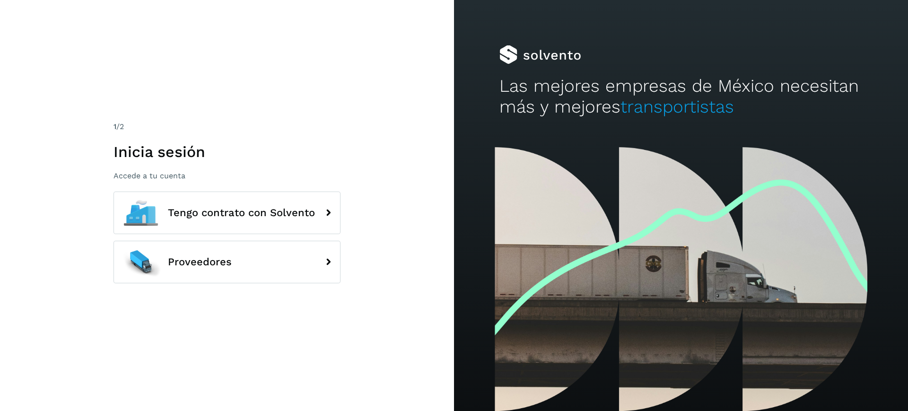  Describe the element at coordinates (227, 175) in the screenshot. I see `p: Accede a tu cuenta` at that location.